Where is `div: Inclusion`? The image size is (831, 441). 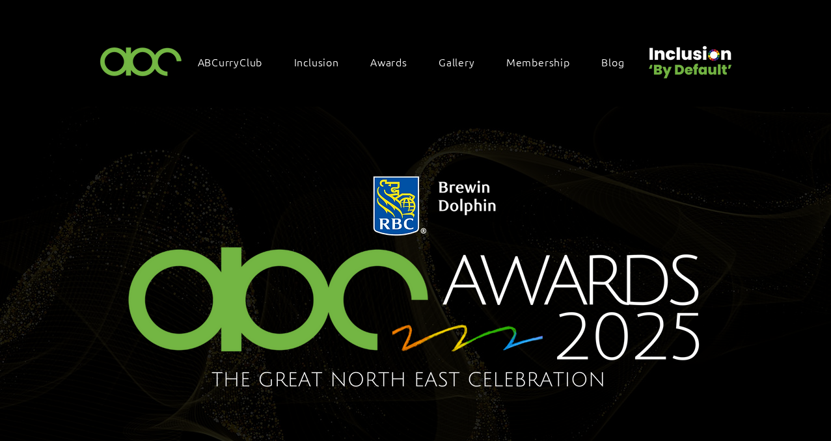 div: Inclusion is located at coordinates (323, 62).